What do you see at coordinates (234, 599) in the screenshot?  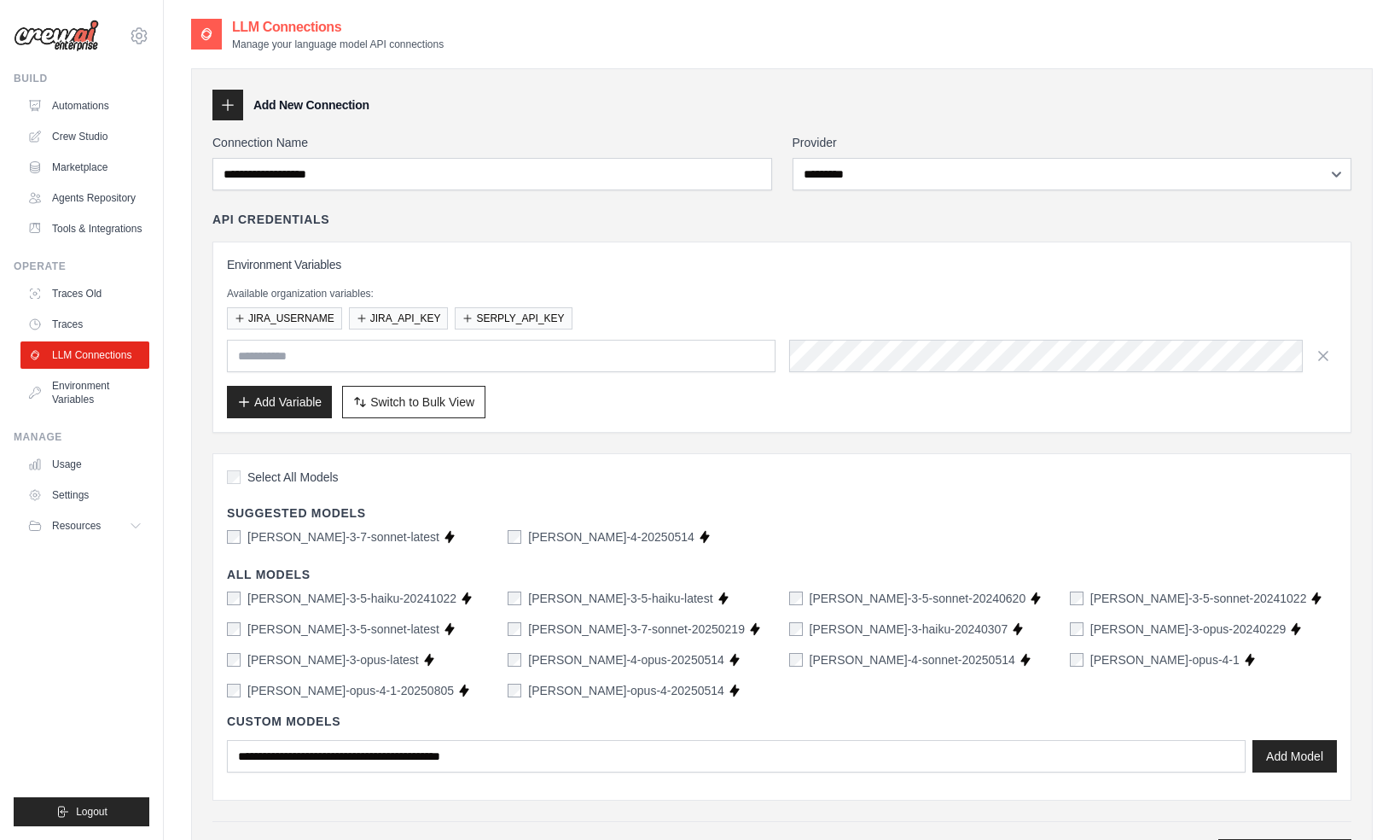 I see `input: claude-3-5-haiku-20241022` at bounding box center [234, 599].